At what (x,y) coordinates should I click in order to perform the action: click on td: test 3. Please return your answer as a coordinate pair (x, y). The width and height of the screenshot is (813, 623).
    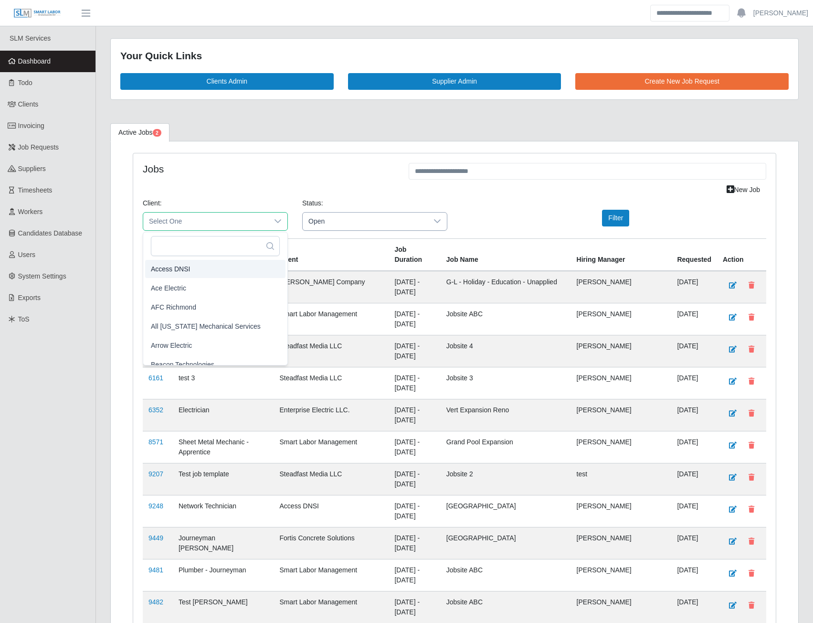
    Looking at the image, I should click on (223, 382).